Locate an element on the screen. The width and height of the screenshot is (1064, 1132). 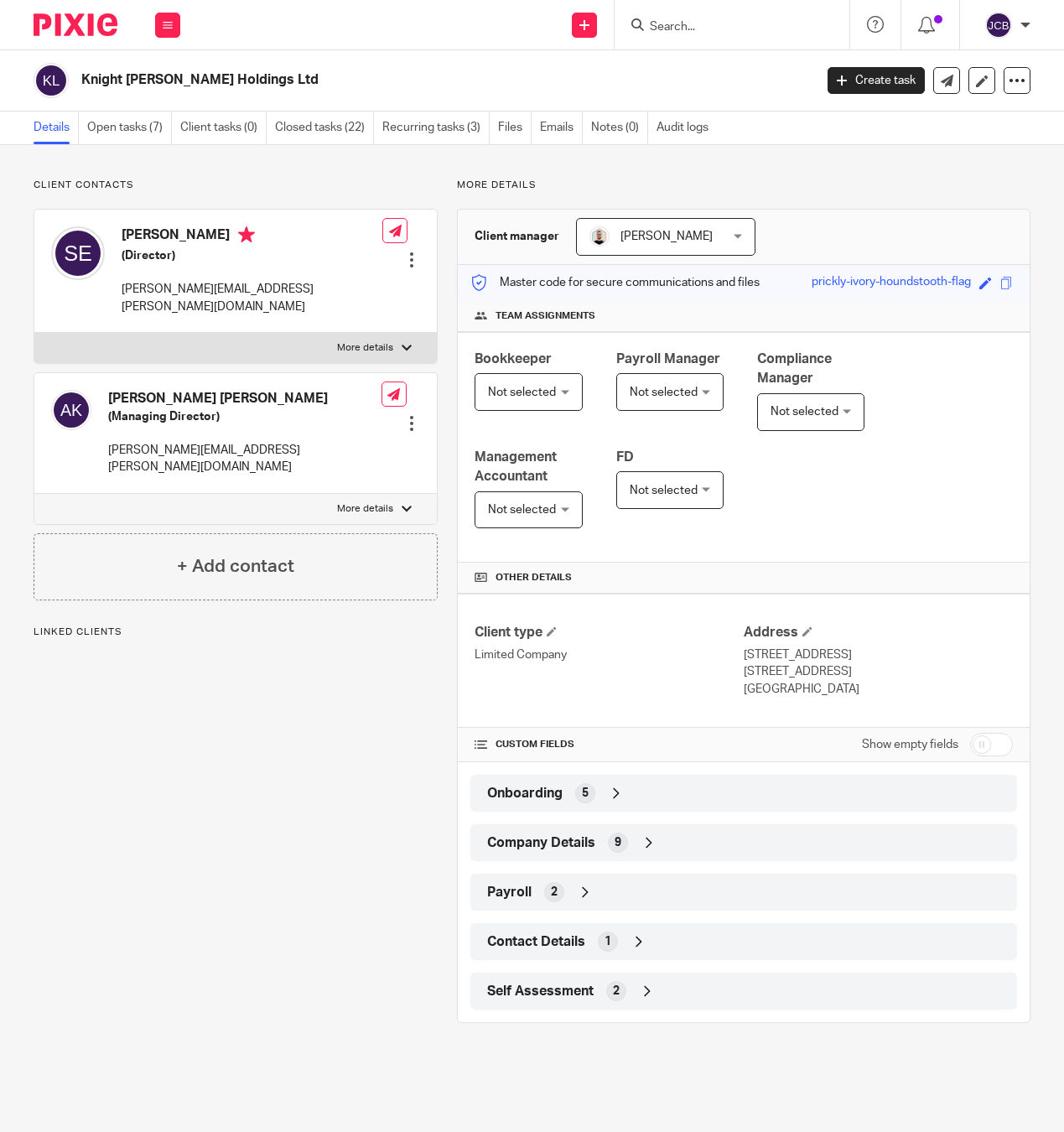
span: Other details is located at coordinates (534, 578).